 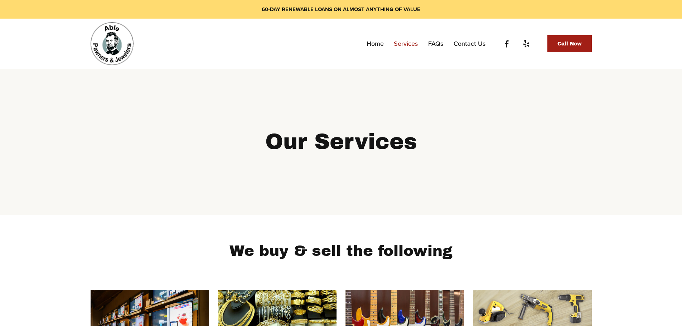 What do you see at coordinates (526, 44) in the screenshot?
I see `a: Yelp` at bounding box center [526, 44].